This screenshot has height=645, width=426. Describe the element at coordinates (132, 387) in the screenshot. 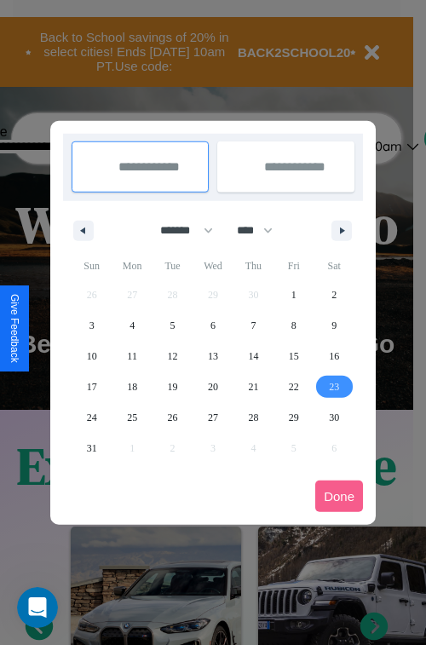

I see `span: 18` at that location.